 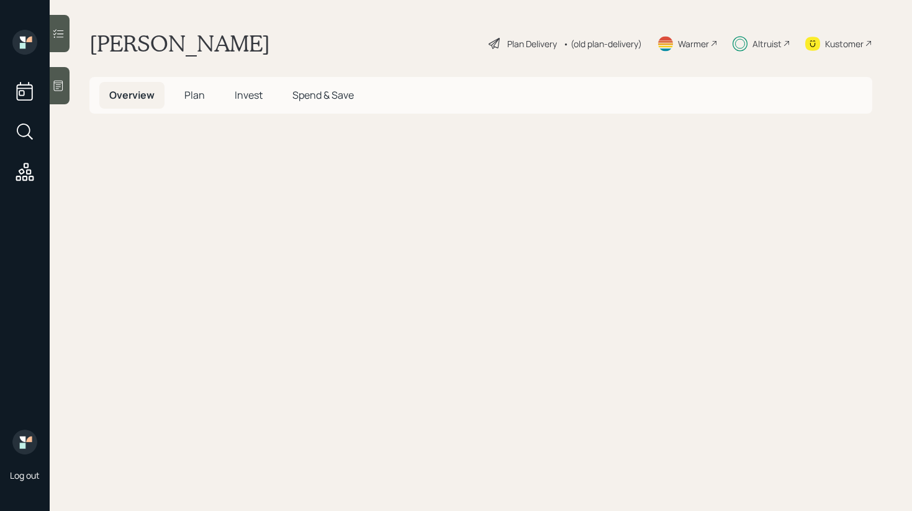 What do you see at coordinates (25, 442) in the screenshot?
I see `img: retirable_logo.png` at bounding box center [25, 442].